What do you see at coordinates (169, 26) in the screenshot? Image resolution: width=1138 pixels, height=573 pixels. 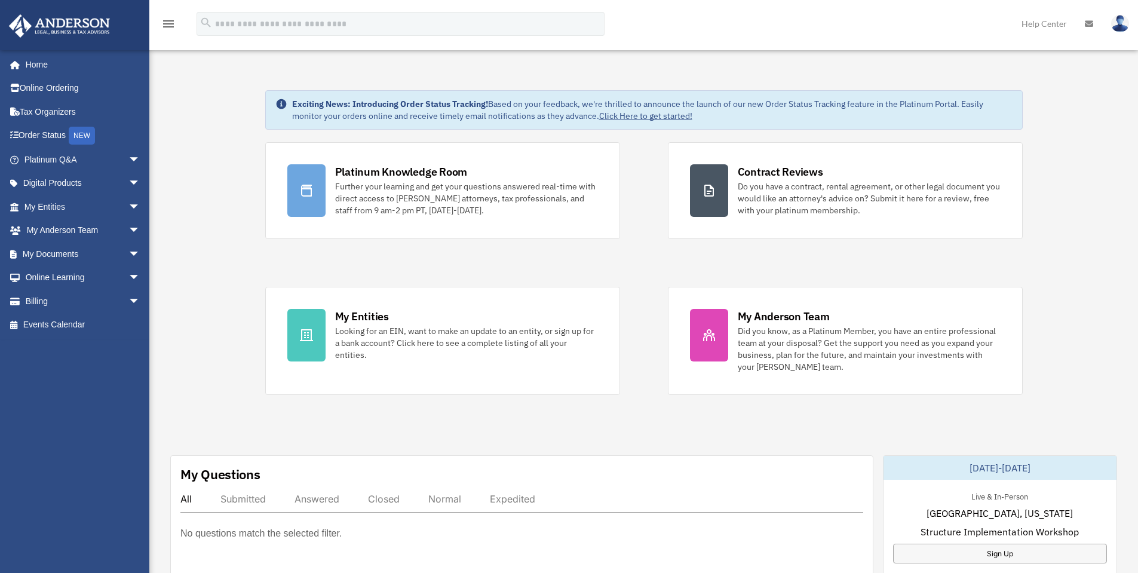 I see `a: menu` at bounding box center [169, 26].